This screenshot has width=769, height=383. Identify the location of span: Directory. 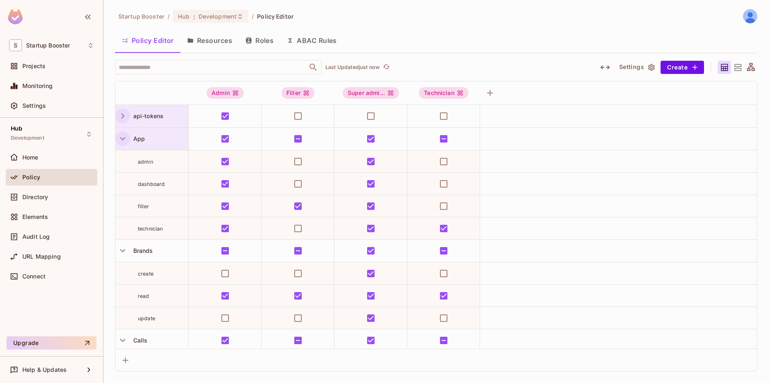
(35, 197).